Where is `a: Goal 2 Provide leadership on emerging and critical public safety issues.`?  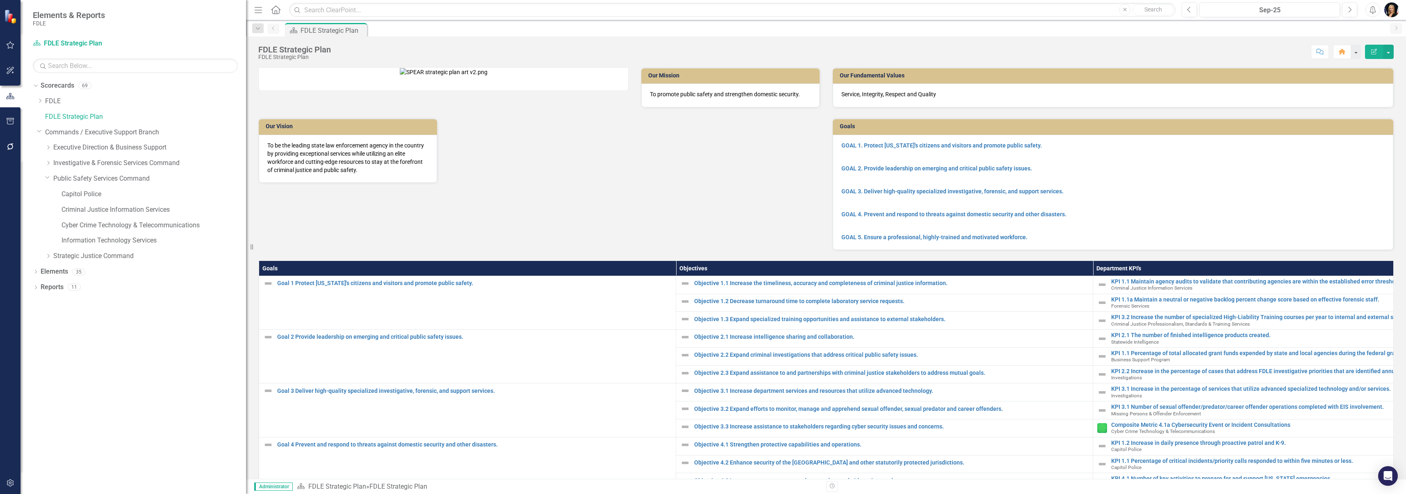
a: Goal 2 Provide leadership on emerging and critical public safety issues. is located at coordinates (474, 337).